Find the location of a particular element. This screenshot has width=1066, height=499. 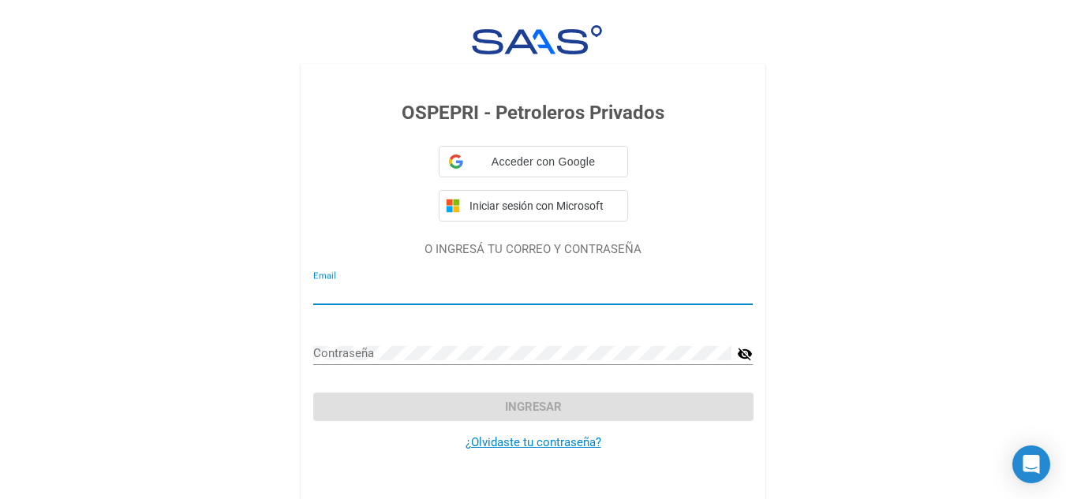

mat-icon: visibility_off is located at coordinates (745, 354).